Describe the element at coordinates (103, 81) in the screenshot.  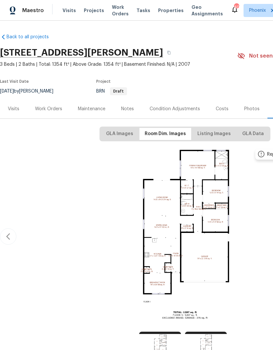
I see `span: Project` at that location.